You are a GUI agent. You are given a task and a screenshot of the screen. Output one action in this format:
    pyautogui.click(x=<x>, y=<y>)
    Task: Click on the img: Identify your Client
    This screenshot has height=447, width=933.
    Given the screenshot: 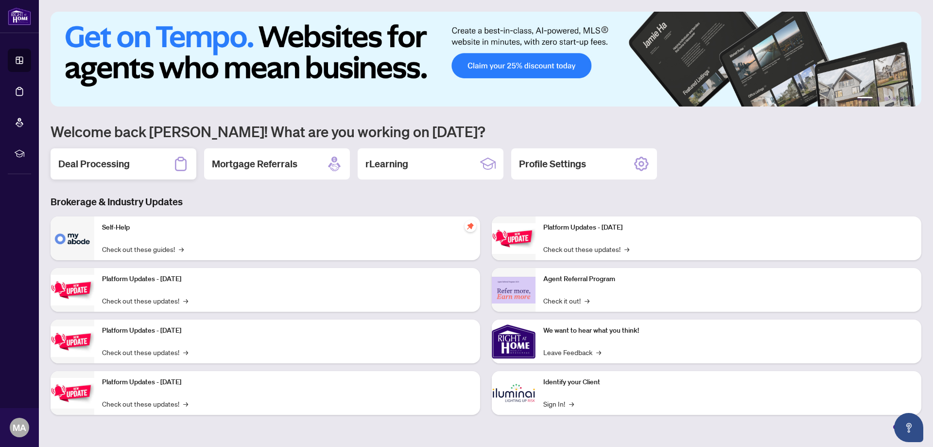 What is the action you would take?
    pyautogui.click(x=514, y=393)
    